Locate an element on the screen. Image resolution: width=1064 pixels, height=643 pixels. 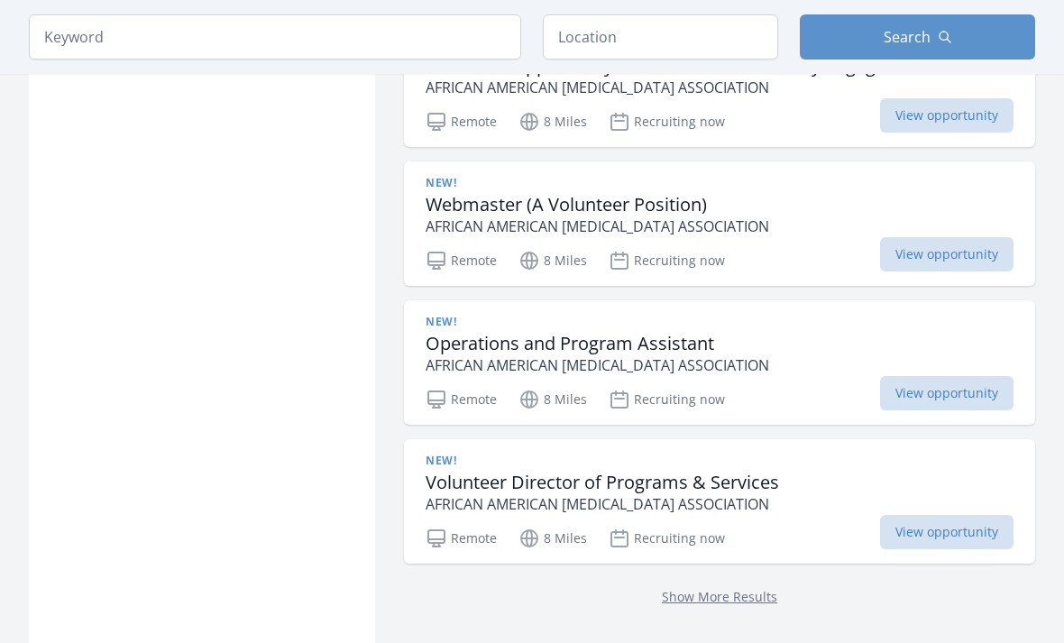
input: Location is located at coordinates (660, 37).